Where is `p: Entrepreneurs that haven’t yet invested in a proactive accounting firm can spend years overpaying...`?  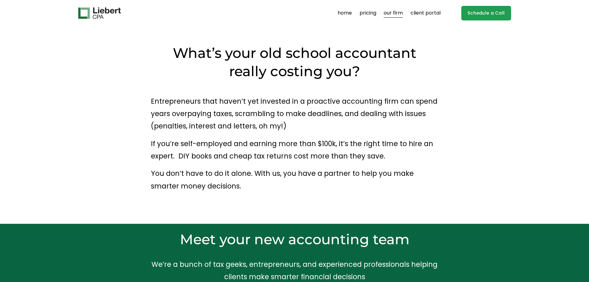 p: Entrepreneurs that haven’t yet invested in a proactive accounting firm can spend years overpaying... is located at coordinates (295, 113).